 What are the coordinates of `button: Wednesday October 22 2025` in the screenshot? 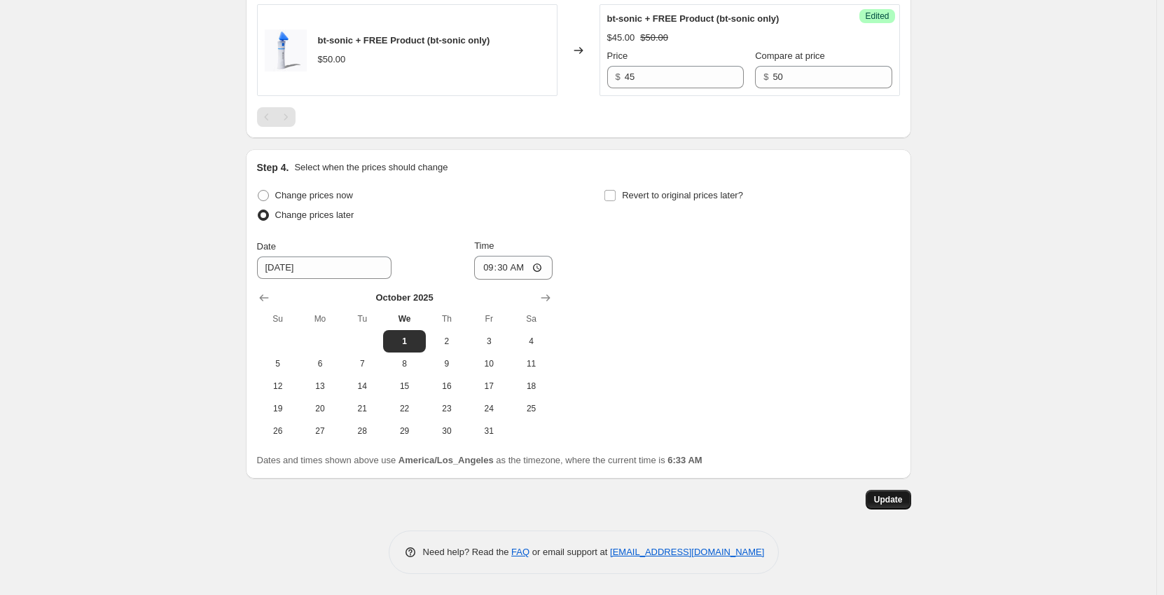 It's located at (404, 408).